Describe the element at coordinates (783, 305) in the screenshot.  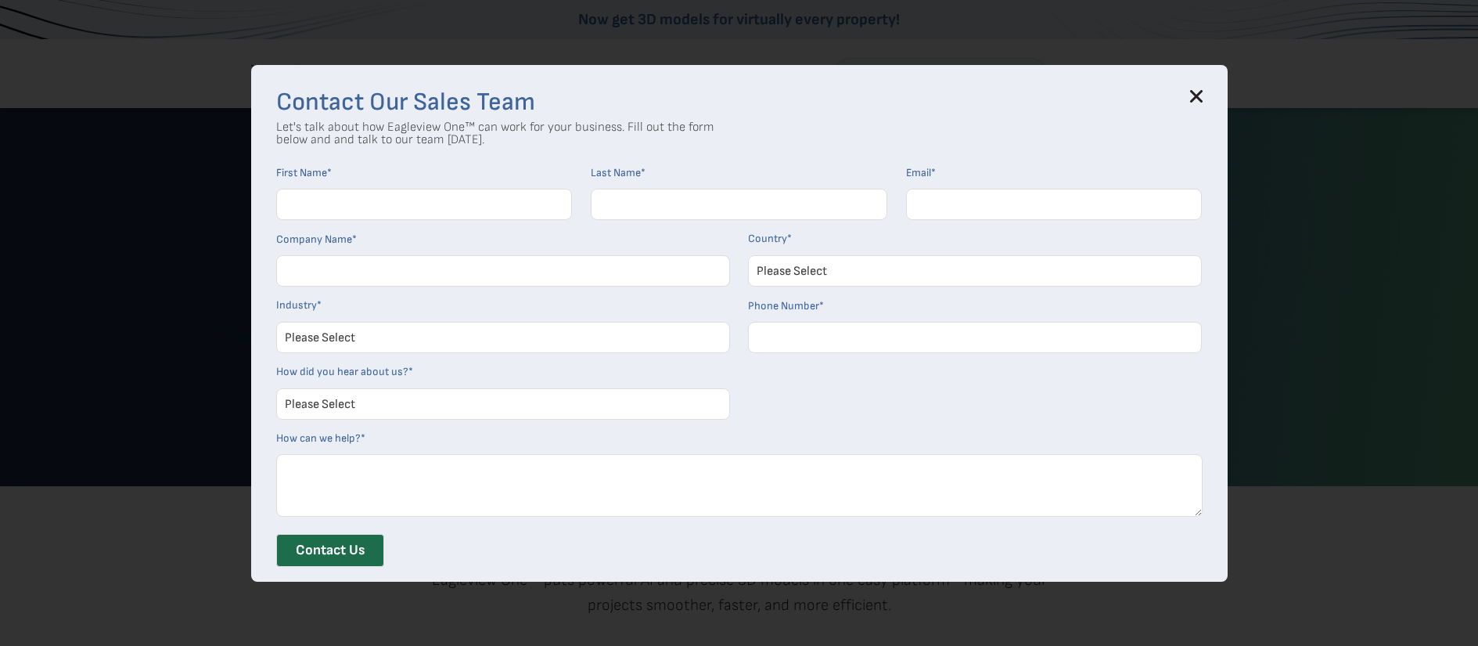
I see `span: Phone Number` at that location.